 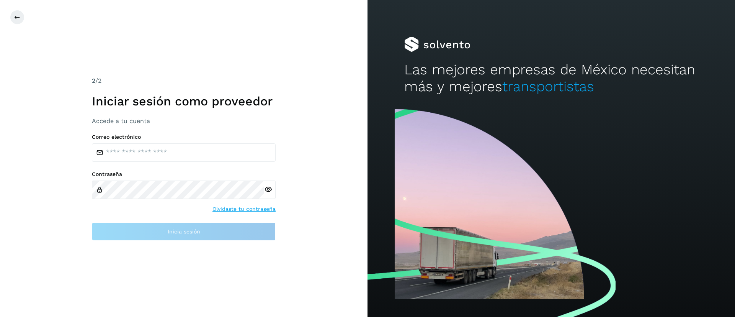 I want to click on span: 2, so click(x=93, y=80).